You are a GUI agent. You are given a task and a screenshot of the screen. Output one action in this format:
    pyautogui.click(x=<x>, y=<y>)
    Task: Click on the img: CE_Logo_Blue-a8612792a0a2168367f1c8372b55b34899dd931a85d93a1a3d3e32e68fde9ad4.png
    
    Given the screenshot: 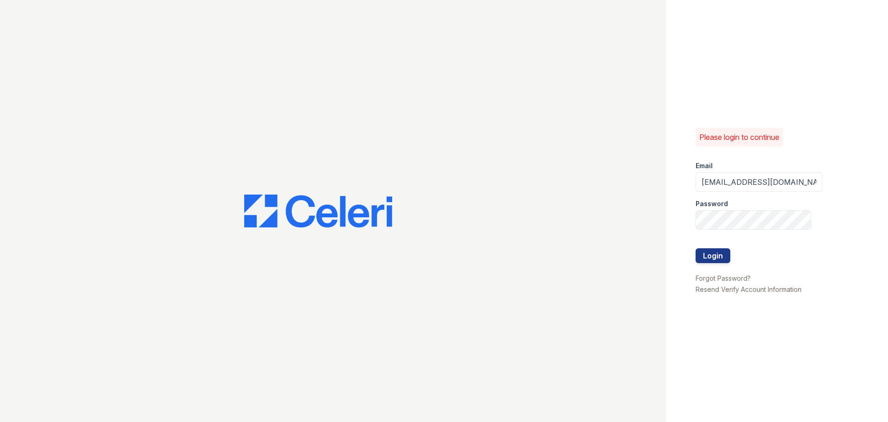 What is the action you would take?
    pyautogui.click(x=318, y=211)
    